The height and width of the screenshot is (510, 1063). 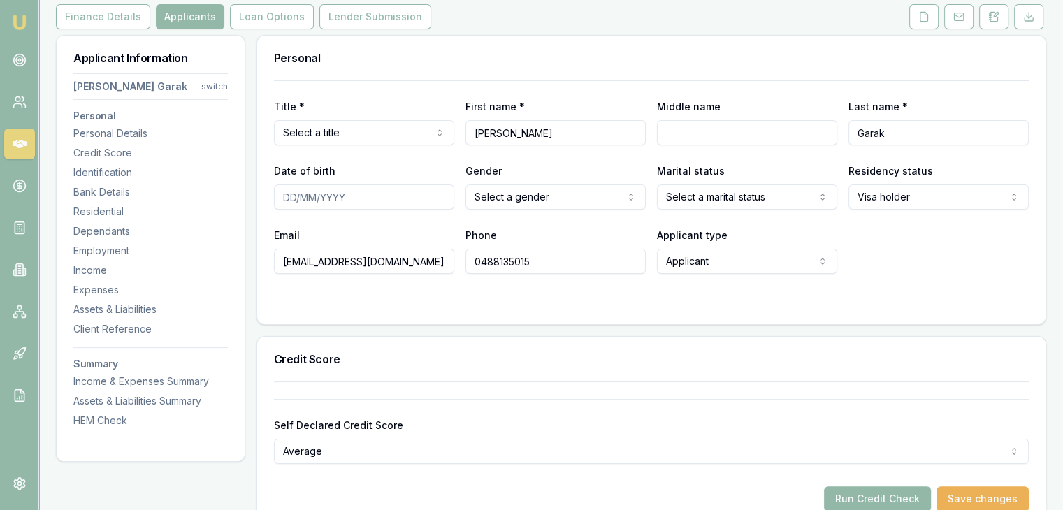 I want to click on label: Applicant type, so click(x=692, y=235).